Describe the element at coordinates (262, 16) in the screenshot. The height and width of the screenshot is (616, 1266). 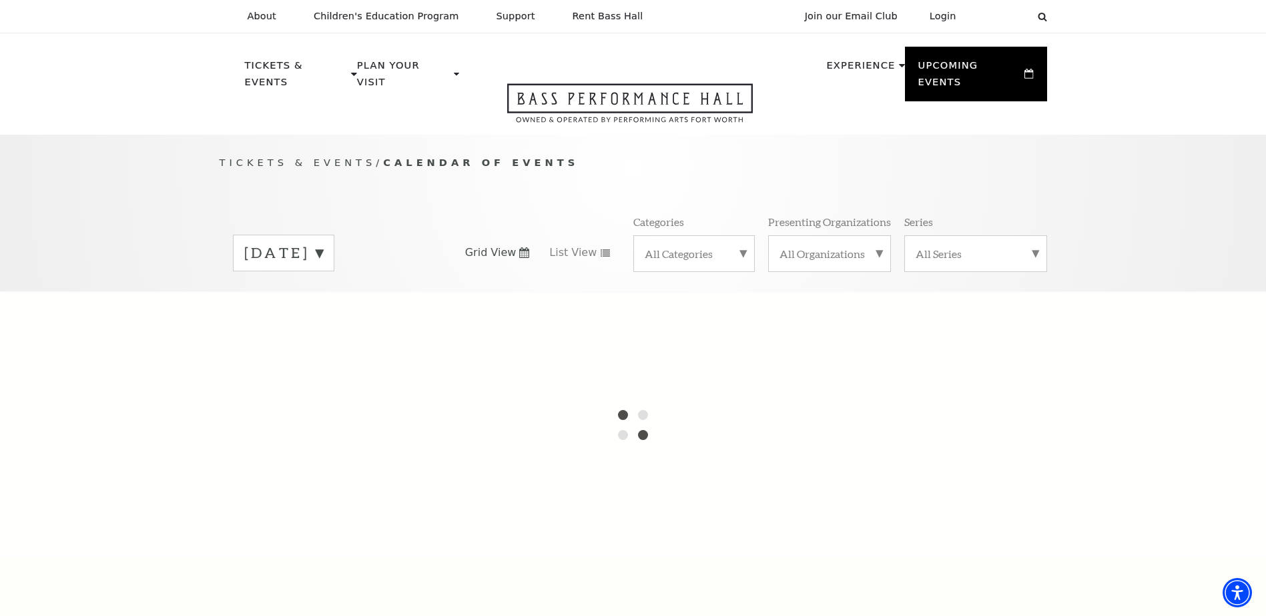
I see `p: About` at that location.